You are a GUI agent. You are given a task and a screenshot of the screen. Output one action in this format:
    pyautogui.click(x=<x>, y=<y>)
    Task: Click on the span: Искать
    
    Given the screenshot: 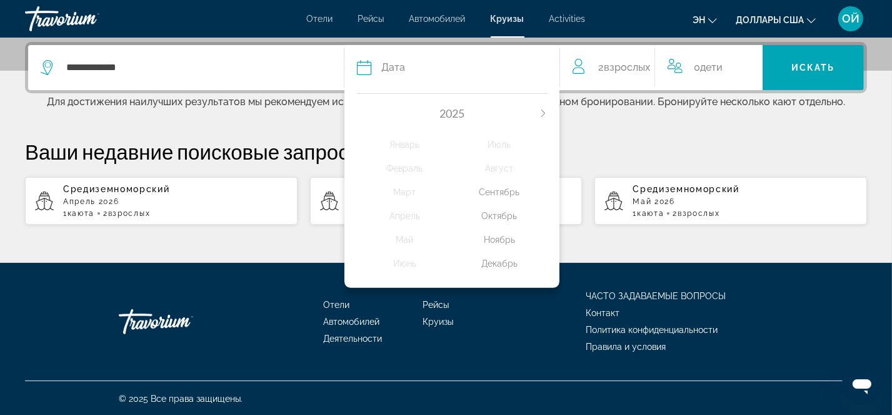 What is the action you would take?
    pyautogui.click(x=814, y=68)
    